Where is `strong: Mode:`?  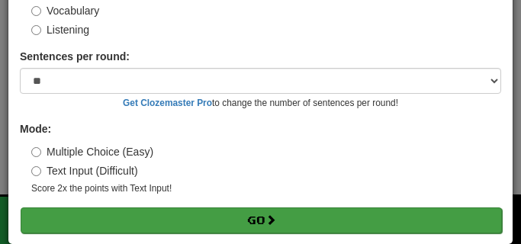
strong: Mode: is located at coordinates (35, 129).